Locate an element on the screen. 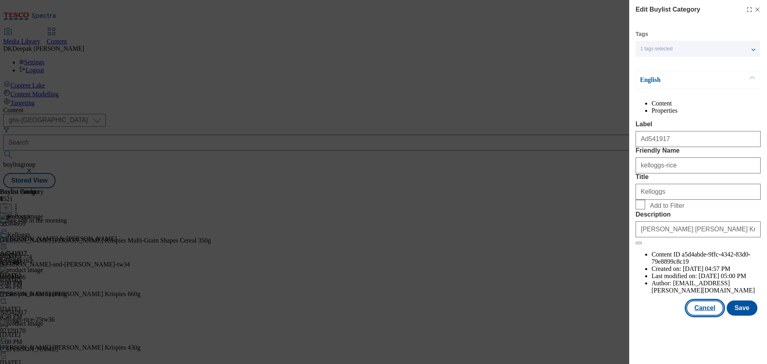 This screenshot has width=767, height=364. li: Content ID is located at coordinates (706, 258).